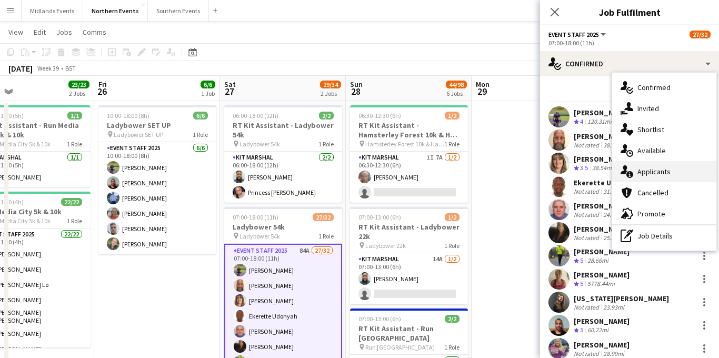  What do you see at coordinates (613, 145) in the screenshot?
I see `div: 38.56mi` at bounding box center [613, 145].